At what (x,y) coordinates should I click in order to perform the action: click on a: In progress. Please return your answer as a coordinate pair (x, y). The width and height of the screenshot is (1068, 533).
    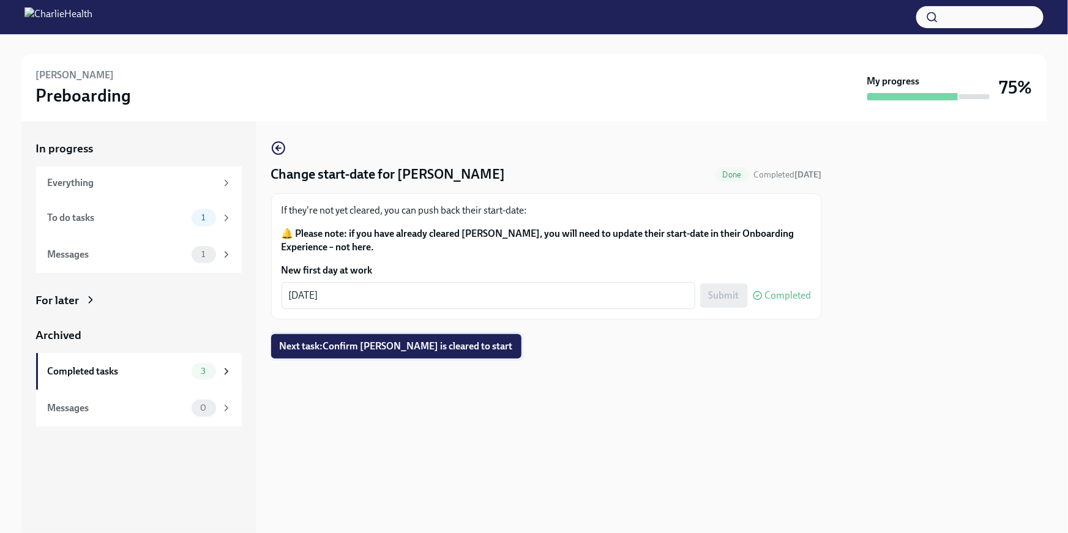
    Looking at the image, I should click on (139, 149).